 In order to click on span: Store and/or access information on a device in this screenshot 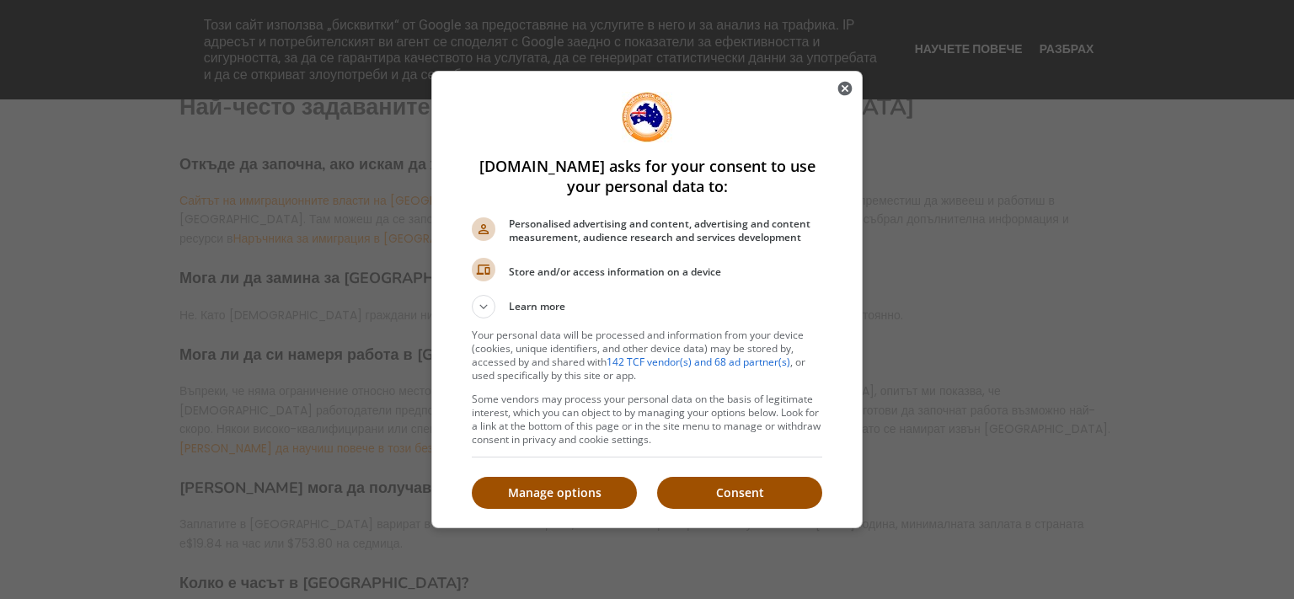, I will do `click(665, 272)`.